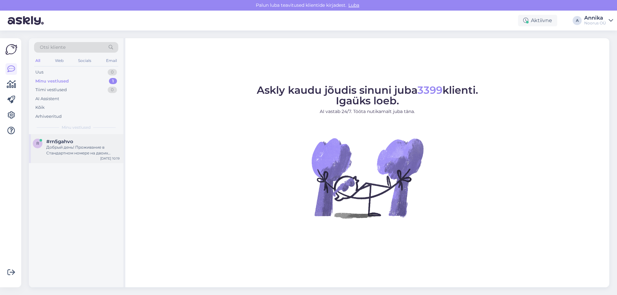 The width and height of the screenshot is (617, 295). I want to click on span: Luba, so click(354, 5).